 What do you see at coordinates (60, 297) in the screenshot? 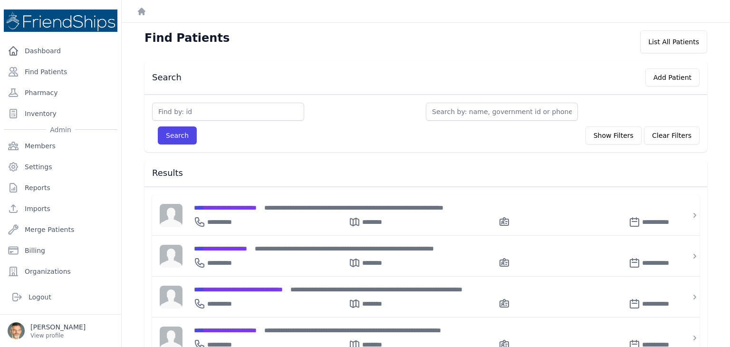
I see `a: Logout` at bounding box center [60, 297].